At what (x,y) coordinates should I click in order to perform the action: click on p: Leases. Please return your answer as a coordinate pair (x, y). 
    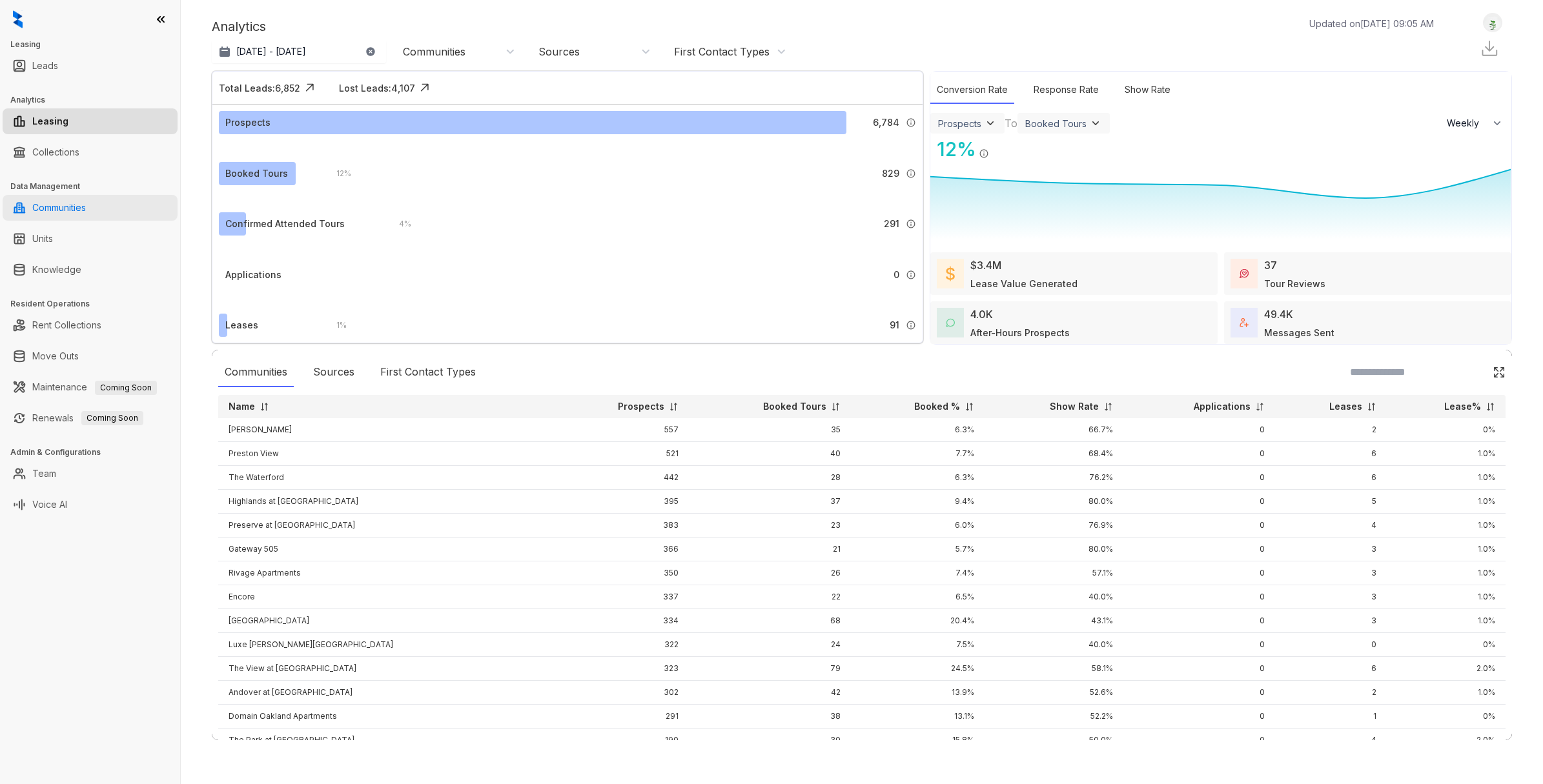
    Looking at the image, I should click on (1346, 406).